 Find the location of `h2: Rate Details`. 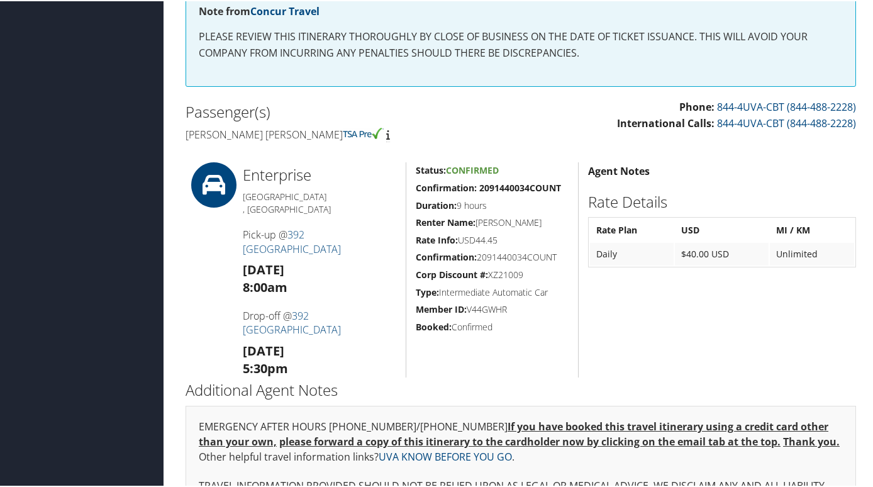

h2: Rate Details is located at coordinates (722, 201).